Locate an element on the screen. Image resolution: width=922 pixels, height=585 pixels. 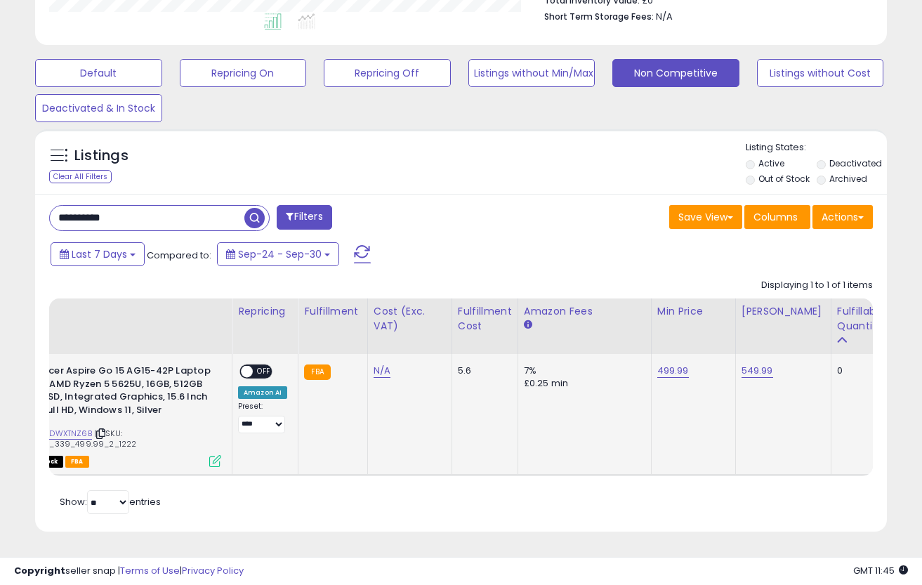
button: Listings without Cost is located at coordinates (820, 73).